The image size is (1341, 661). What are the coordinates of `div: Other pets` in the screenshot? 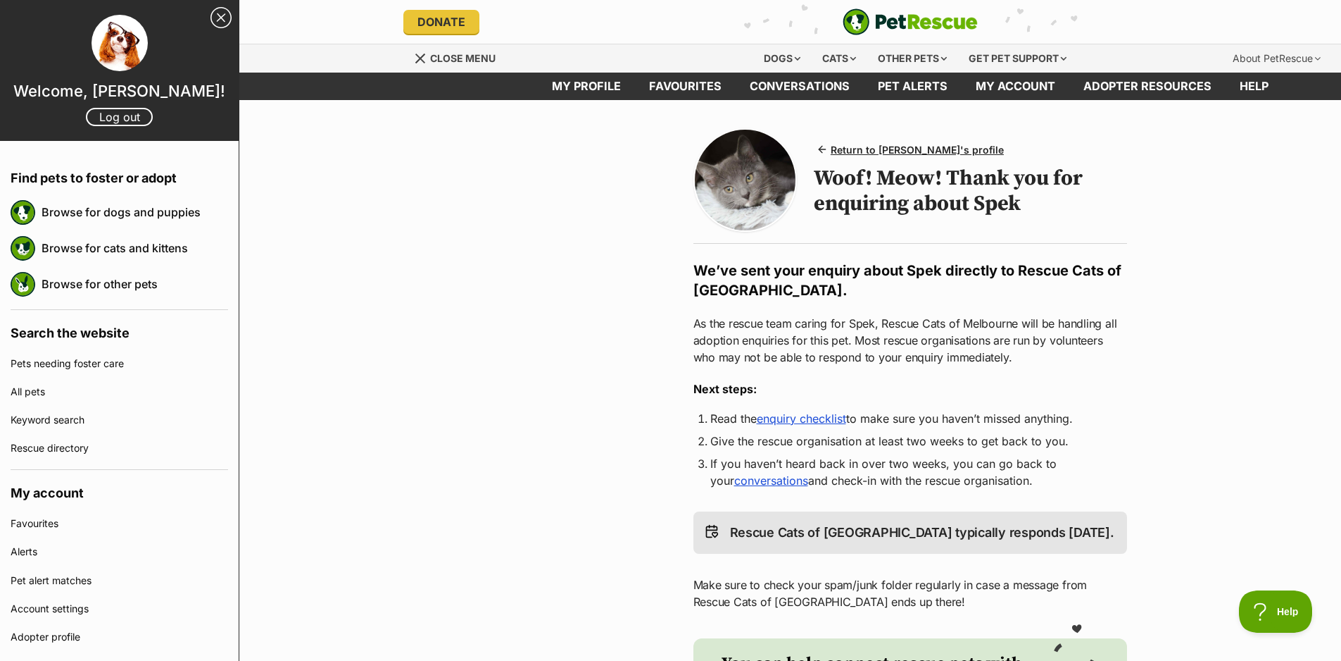 It's located at (913, 58).